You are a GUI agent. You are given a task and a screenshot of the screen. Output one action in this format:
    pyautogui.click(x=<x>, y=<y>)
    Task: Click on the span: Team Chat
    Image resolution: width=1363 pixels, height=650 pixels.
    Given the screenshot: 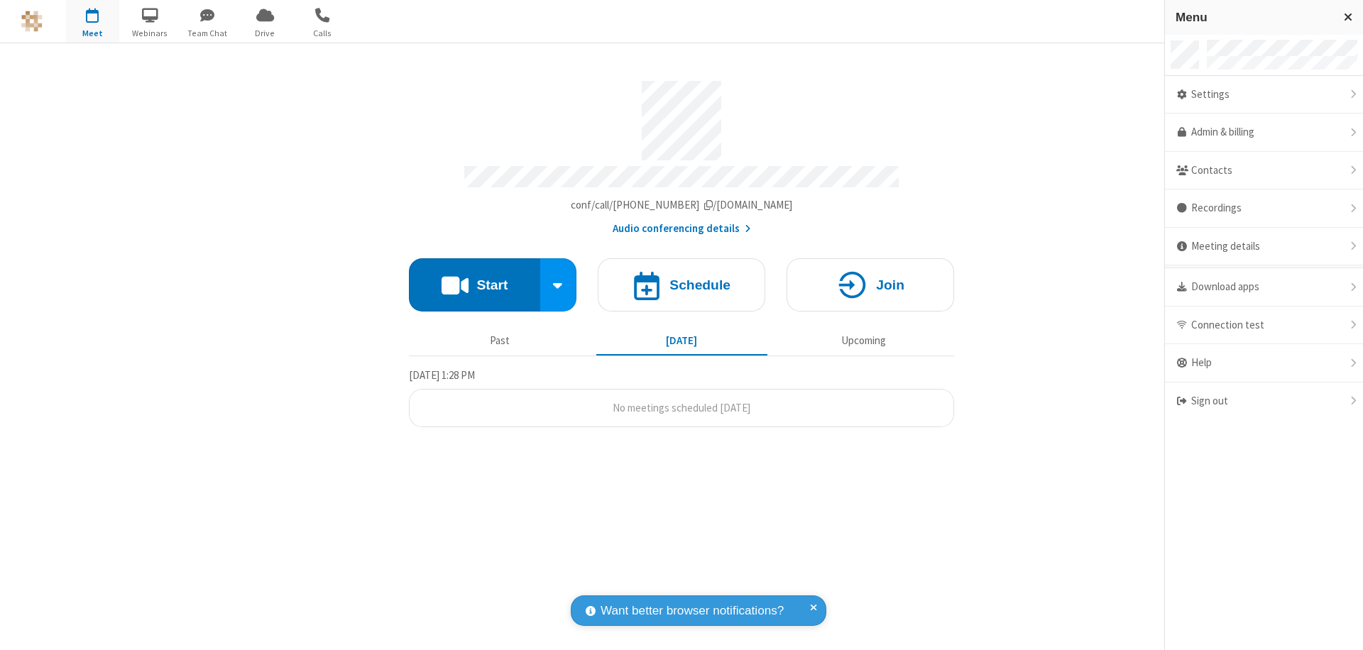 What is the action you would take?
    pyautogui.click(x=207, y=33)
    